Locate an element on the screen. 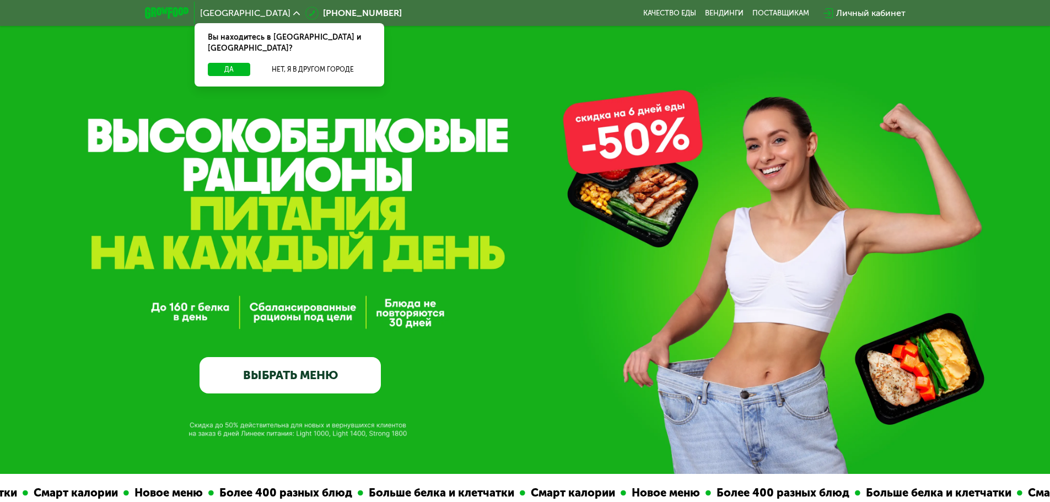 Image resolution: width=1050 pixels, height=502 pixels. a: ВЫБРАТЬ МЕНЮ is located at coordinates (290, 375).